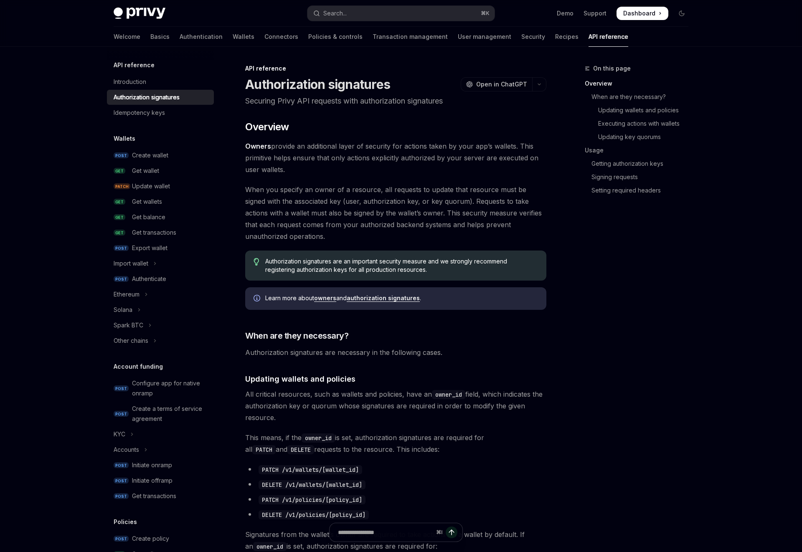 The image size is (802, 552). Describe the element at coordinates (160, 466) in the screenshot. I see `a: POSTInitiate onramp` at that location.